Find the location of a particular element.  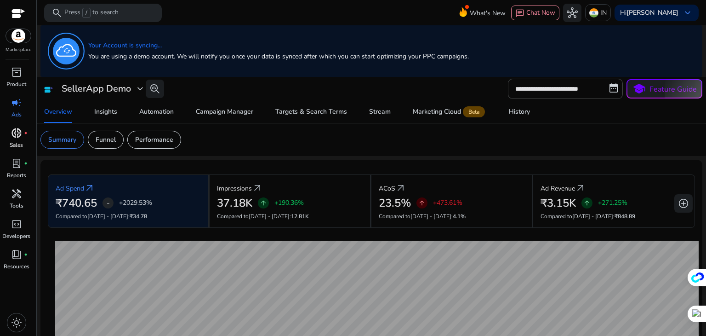

p: +473.61% is located at coordinates (448, 203).